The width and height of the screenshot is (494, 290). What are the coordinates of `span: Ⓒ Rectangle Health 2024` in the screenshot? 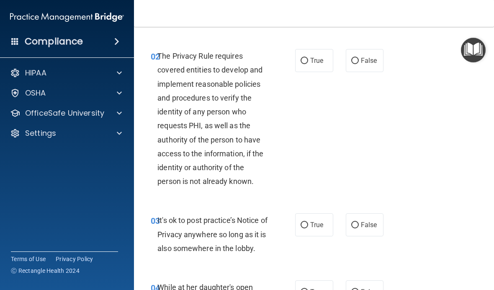 It's located at (45, 271).